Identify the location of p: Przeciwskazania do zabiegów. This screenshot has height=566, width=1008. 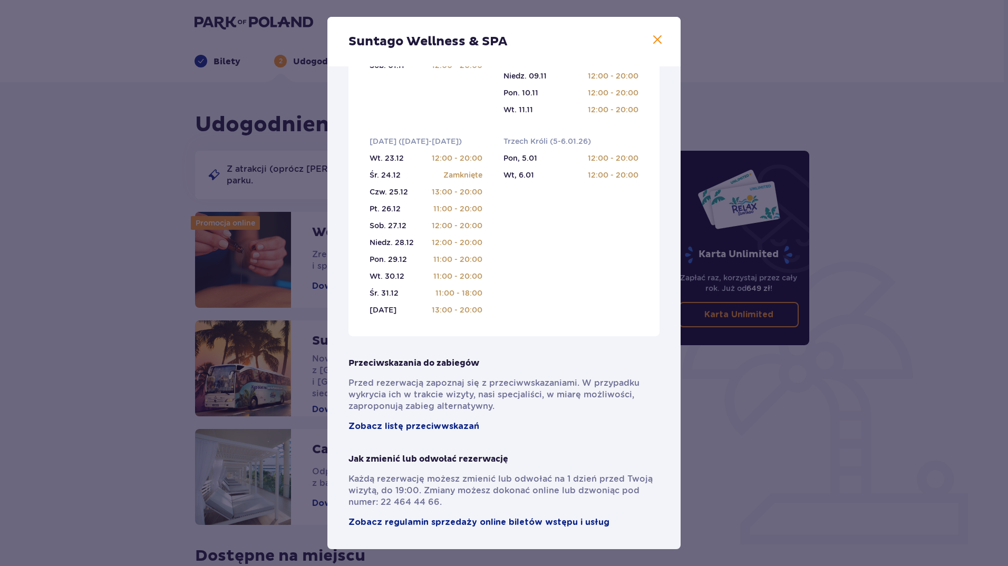
(414, 363).